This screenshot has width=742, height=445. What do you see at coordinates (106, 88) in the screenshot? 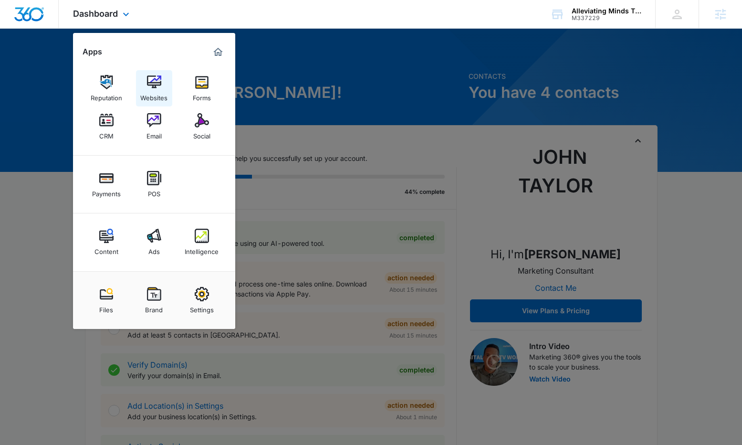
I see `a: Reputation` at bounding box center [106, 88].